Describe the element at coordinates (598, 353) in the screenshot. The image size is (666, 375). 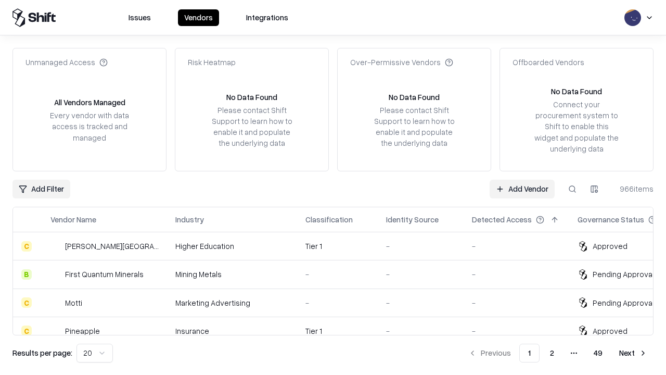
I see `button: 49` at that location.